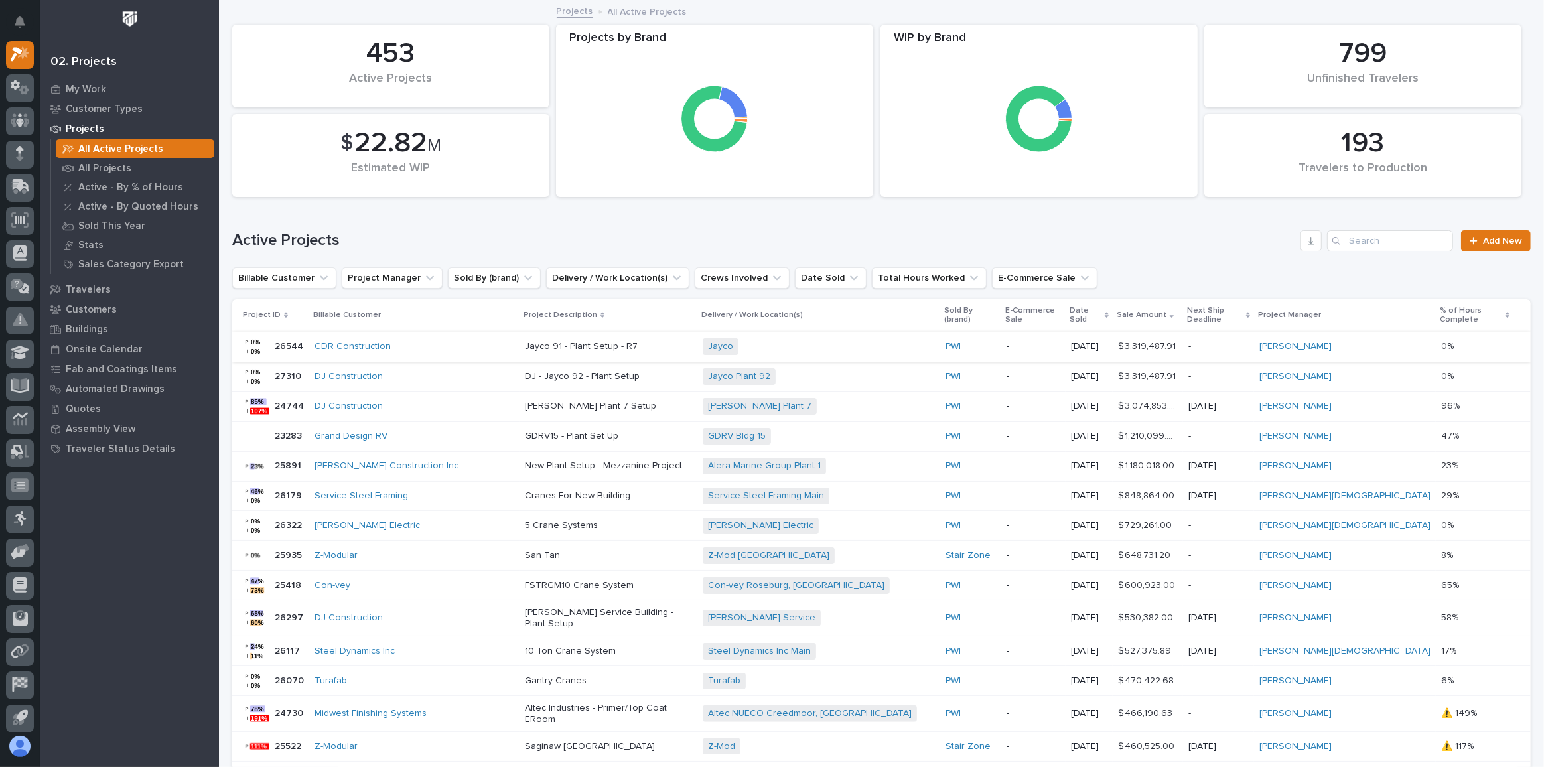  What do you see at coordinates (129, 89) in the screenshot?
I see `a: My Work` at bounding box center [129, 89].